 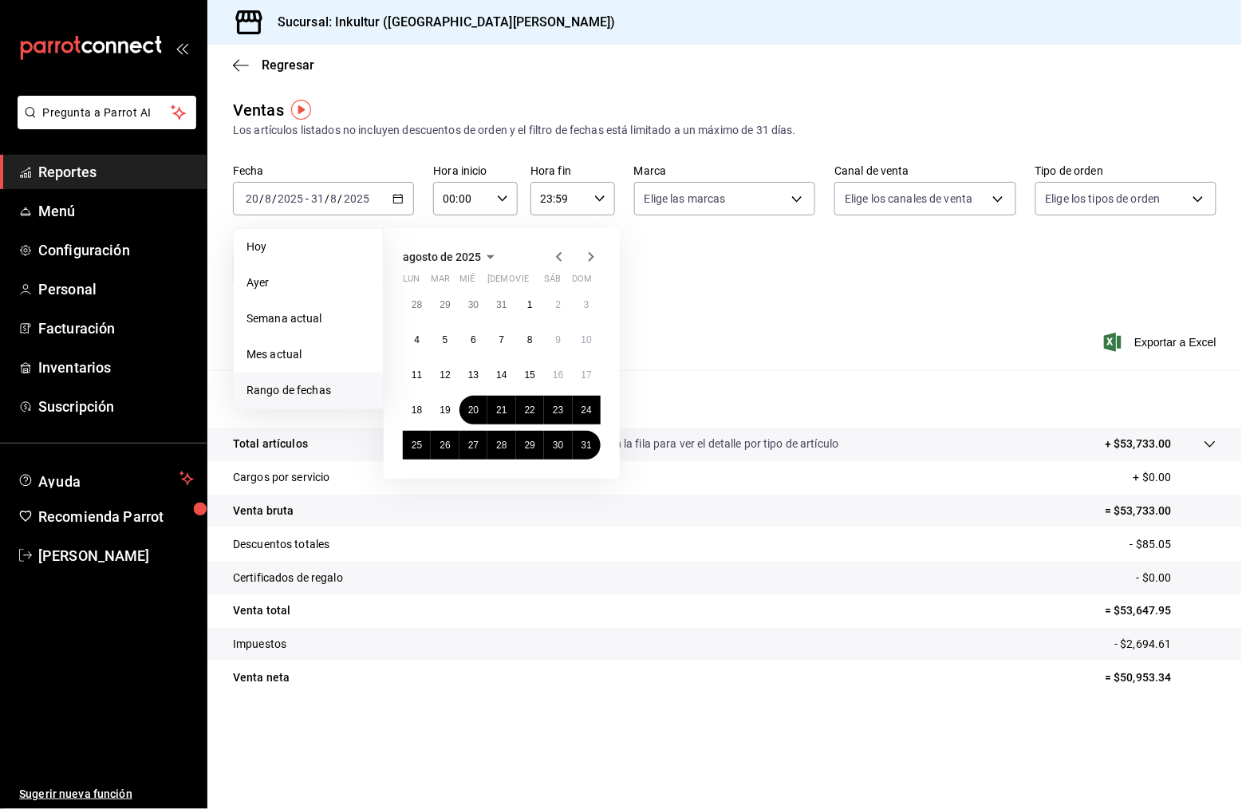 What do you see at coordinates (1138, 443) in the screenshot?
I see `p: + $53,733.00` at bounding box center [1138, 443].